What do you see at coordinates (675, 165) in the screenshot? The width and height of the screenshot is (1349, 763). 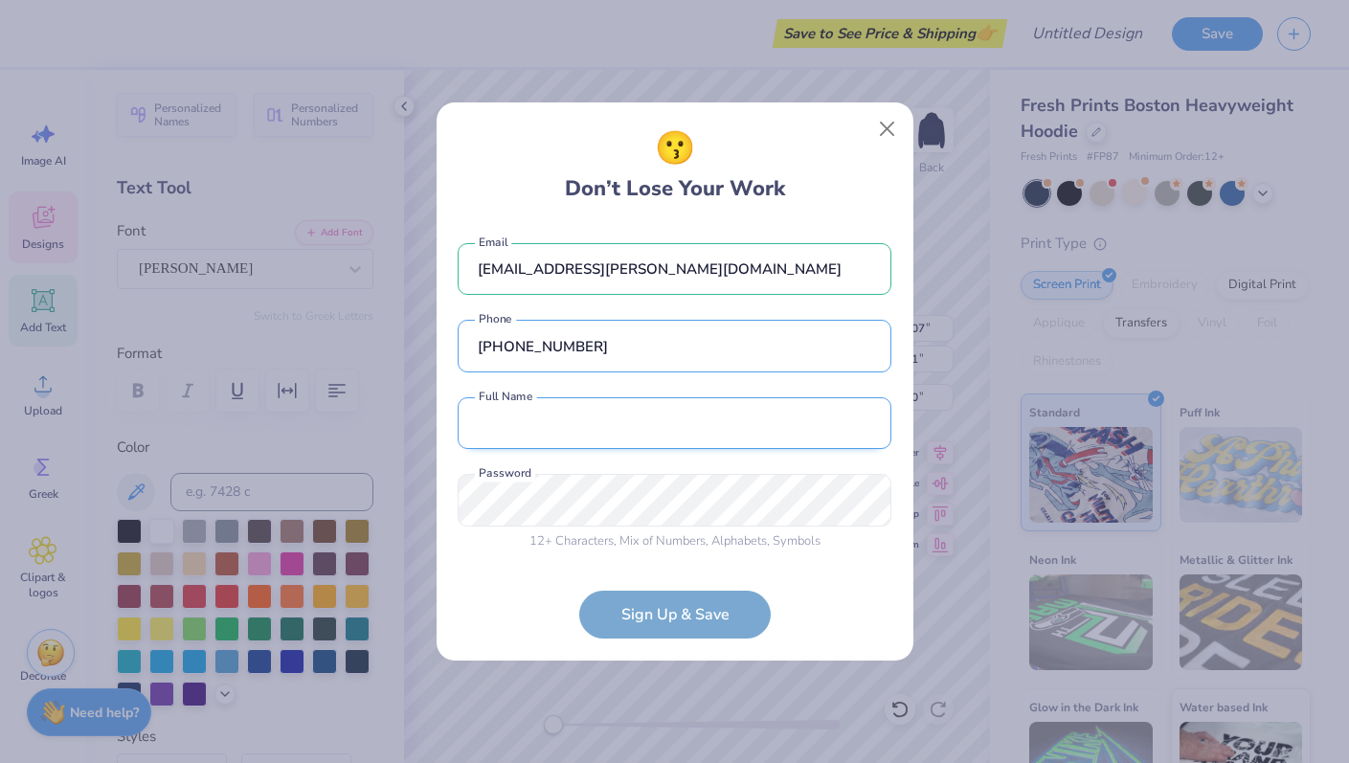 I see `div: Don’t Lose Your Work` at bounding box center [675, 165].